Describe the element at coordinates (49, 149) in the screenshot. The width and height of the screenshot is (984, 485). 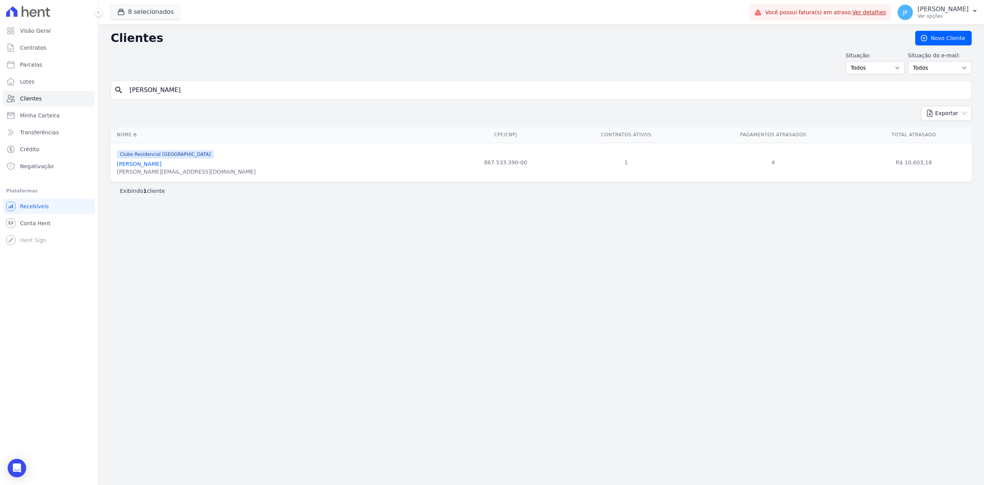
I see `a: Crédito` at that location.